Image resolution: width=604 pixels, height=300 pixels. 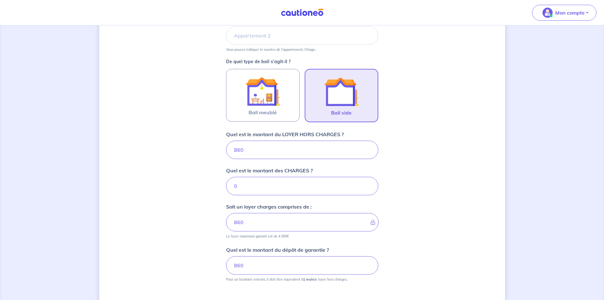 I want to click on p: Soit un loyer charges comprises de :, so click(x=269, y=206).